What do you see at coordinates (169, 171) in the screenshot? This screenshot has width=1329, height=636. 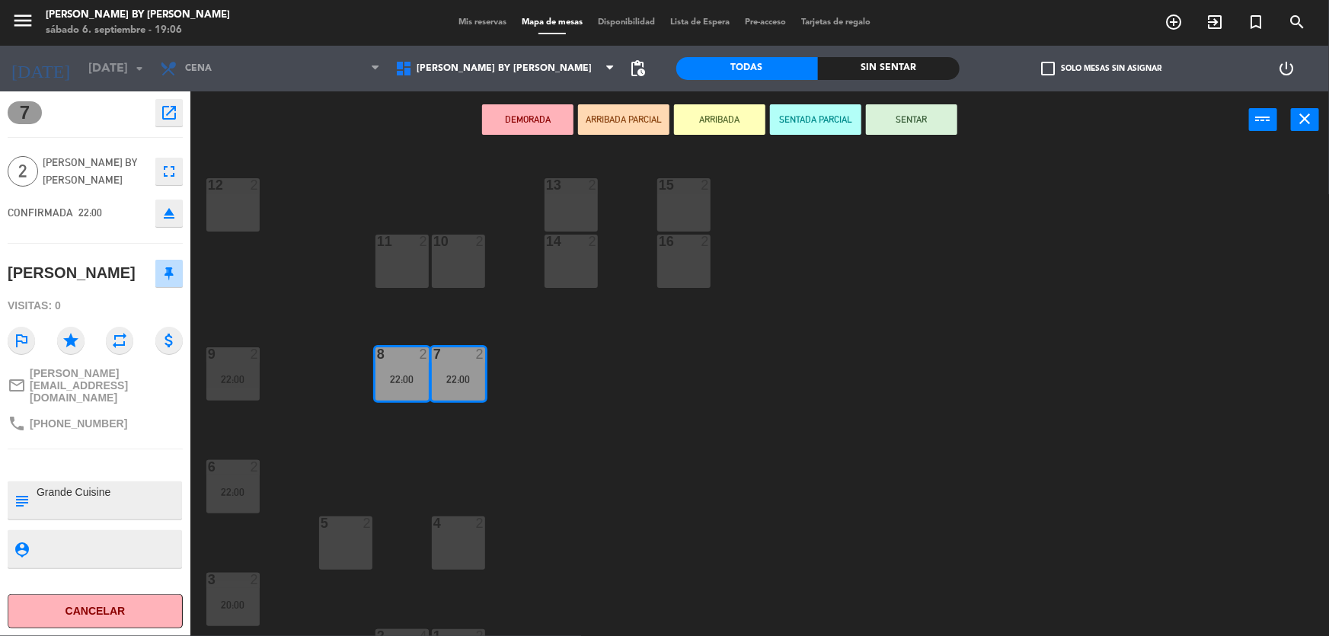 I see `button: fullscreen` at bounding box center [169, 171].